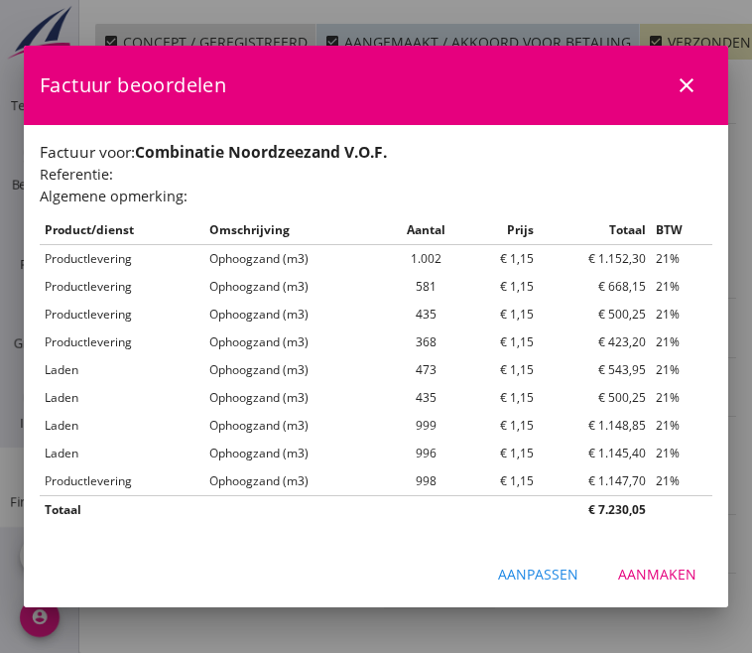 This screenshot has height=653, width=752. Describe the element at coordinates (538, 574) in the screenshot. I see `button: Aanpassen` at that location.